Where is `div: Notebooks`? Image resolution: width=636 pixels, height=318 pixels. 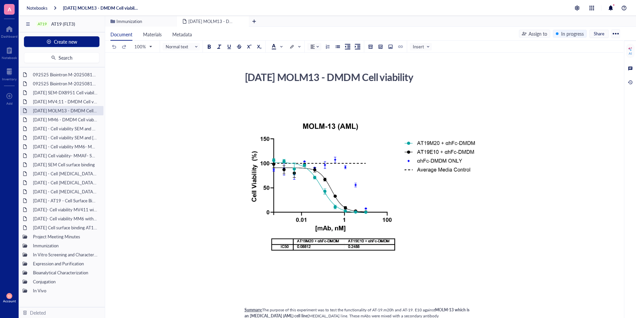
div: Notebooks is located at coordinates (37, 8).